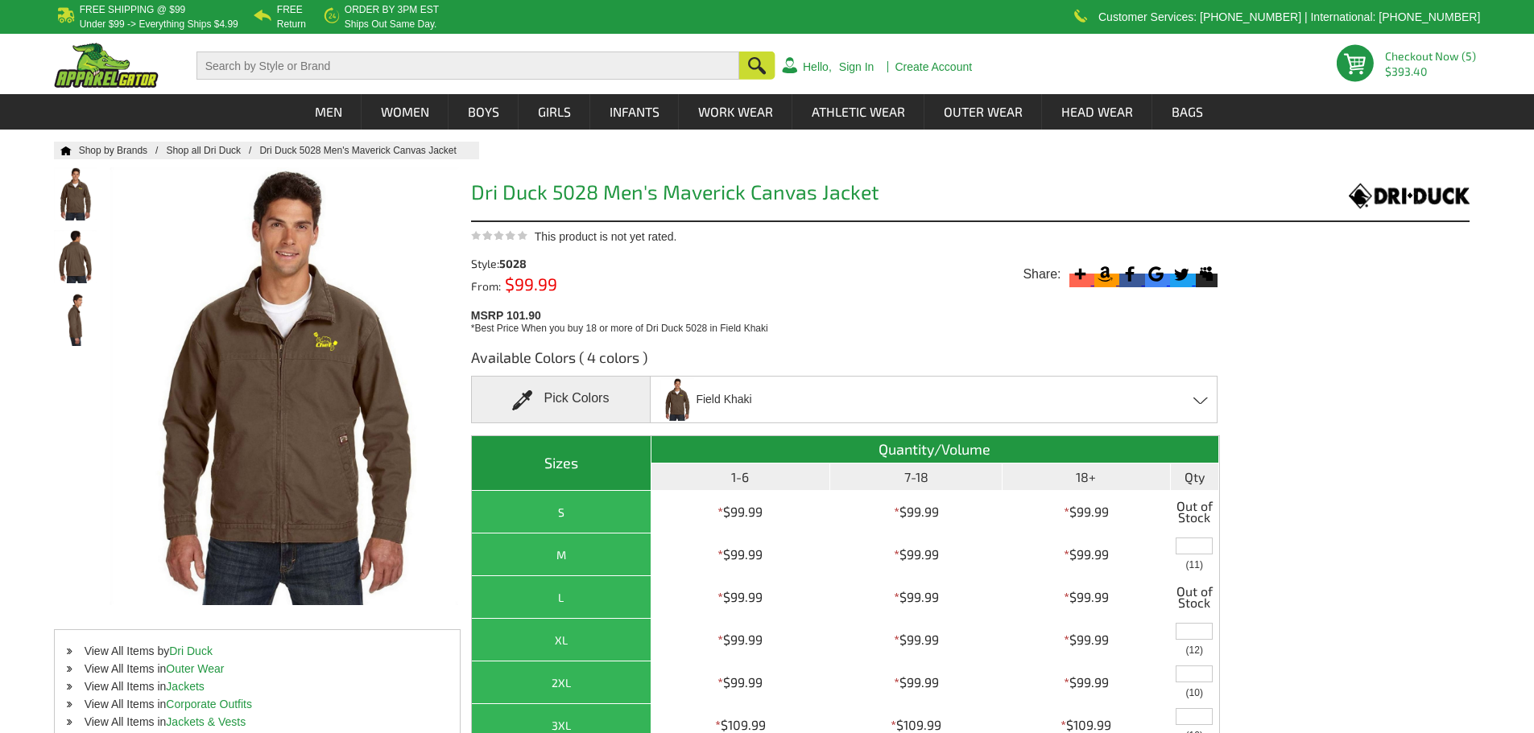  Describe the element at coordinates (106, 65) in the screenshot. I see `img: ApparelGator` at that location.